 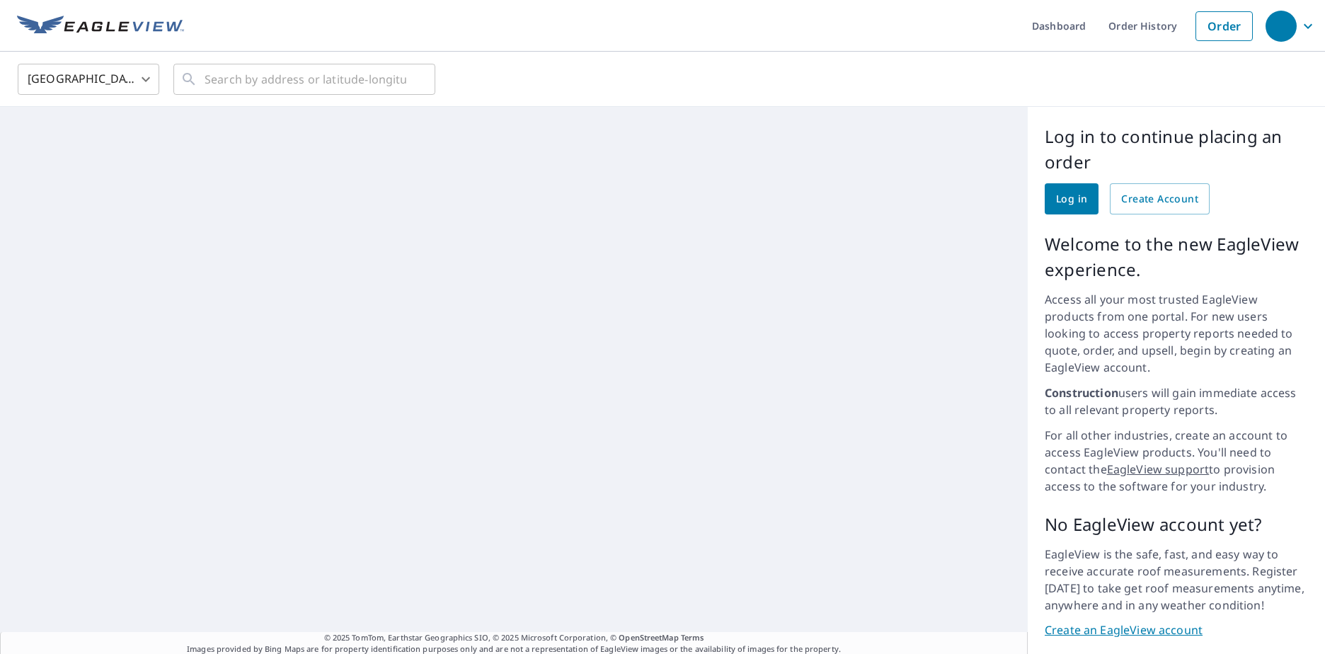 What do you see at coordinates (1176, 524) in the screenshot?
I see `p: No EagleView account yet?` at bounding box center [1176, 524].